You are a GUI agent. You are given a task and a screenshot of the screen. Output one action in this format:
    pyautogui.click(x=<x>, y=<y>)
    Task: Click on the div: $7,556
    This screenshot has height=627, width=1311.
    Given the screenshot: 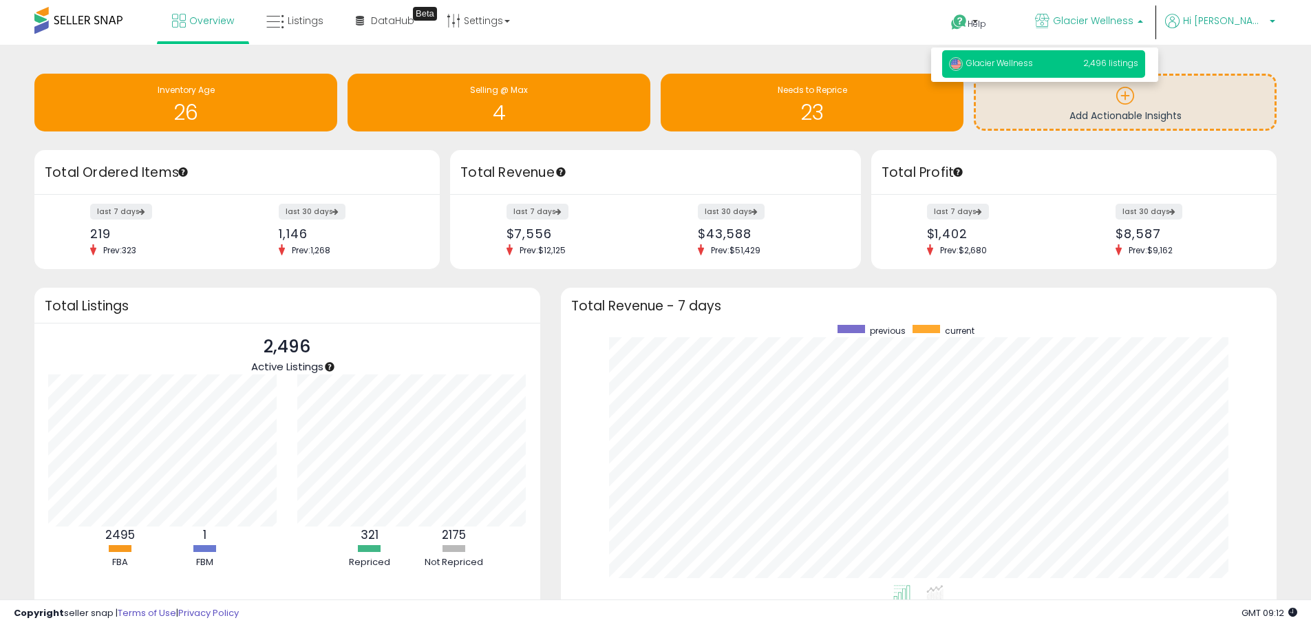 What is the action you would take?
    pyautogui.click(x=576, y=233)
    